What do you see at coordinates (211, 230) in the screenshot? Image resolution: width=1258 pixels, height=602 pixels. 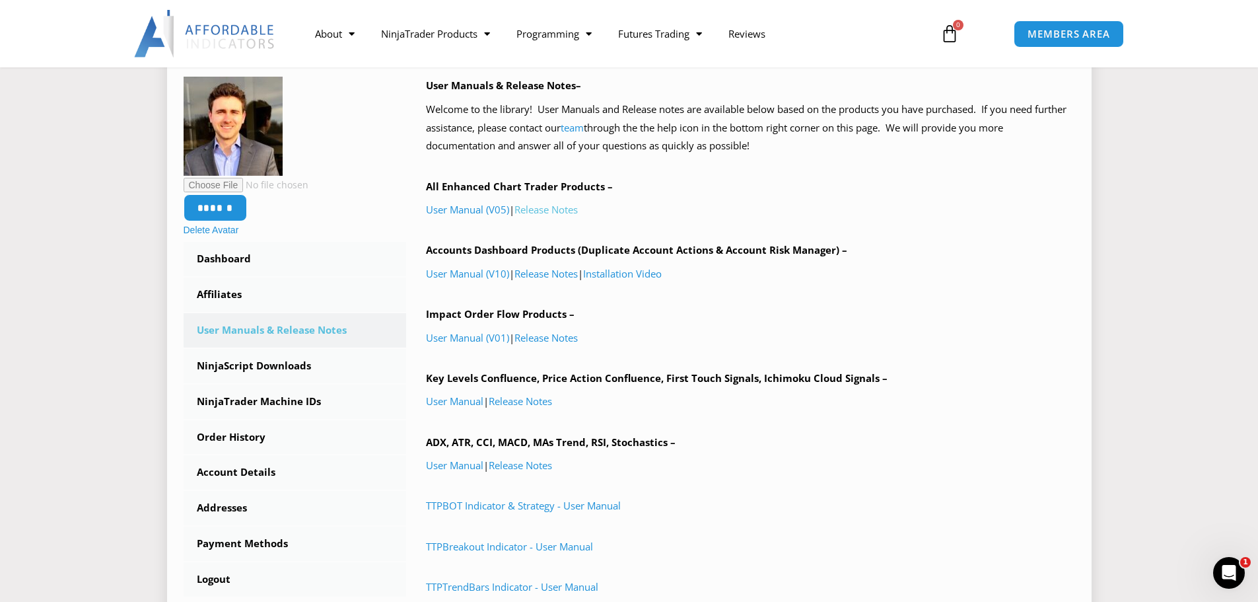 I see `a: Delete Avatar` at bounding box center [211, 230].